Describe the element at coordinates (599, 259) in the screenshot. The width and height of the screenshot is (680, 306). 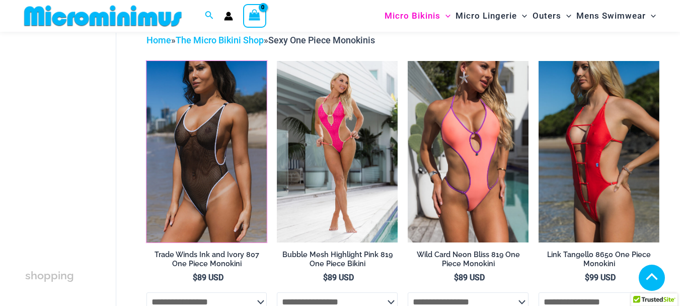
I see `h2: Link Tangello 8650 One Piece Monokini` at that location.